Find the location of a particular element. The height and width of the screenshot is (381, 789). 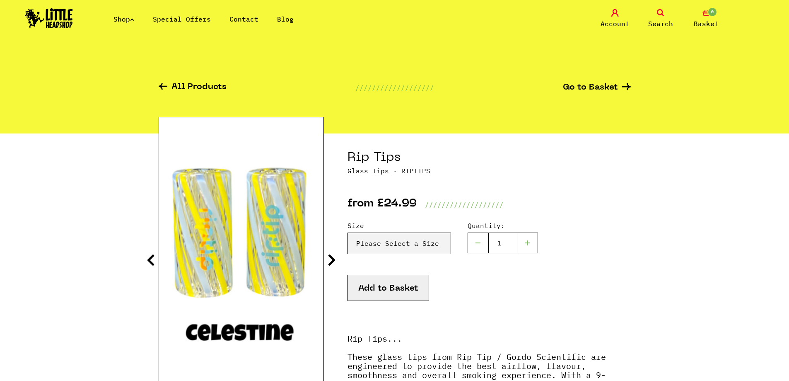

span: Search is located at coordinates (661, 24).